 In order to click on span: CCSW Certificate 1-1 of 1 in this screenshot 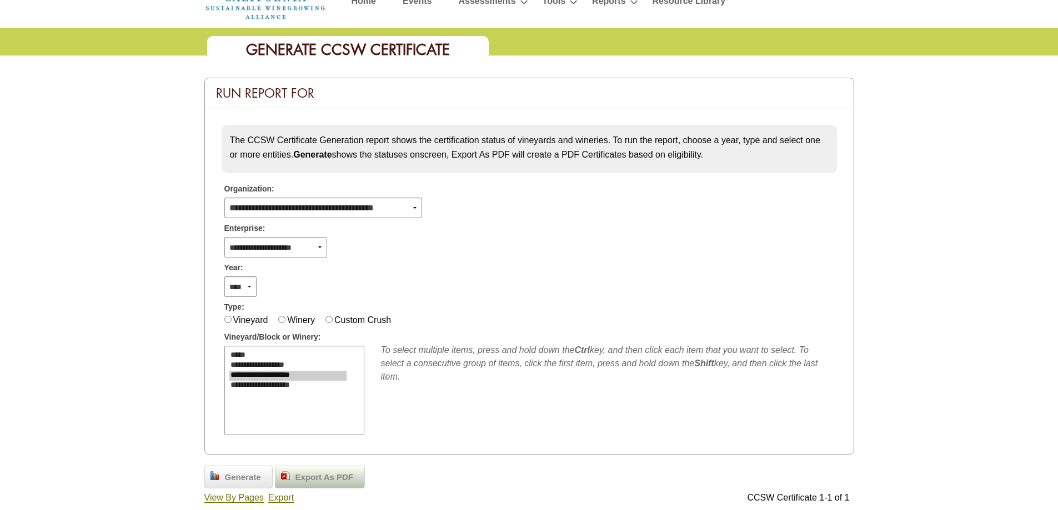, I will do `click(798, 498)`.